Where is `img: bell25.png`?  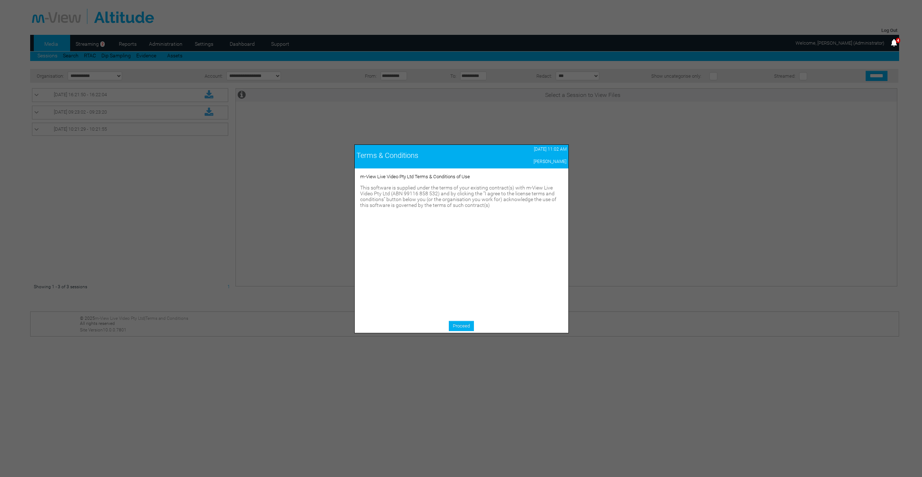
img: bell25.png is located at coordinates (894, 43).